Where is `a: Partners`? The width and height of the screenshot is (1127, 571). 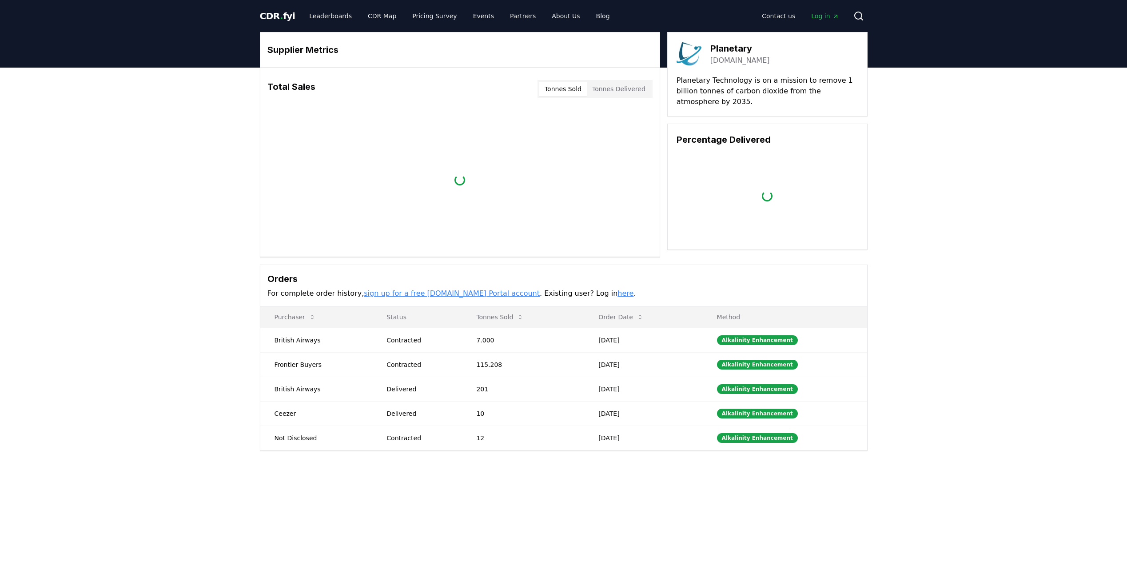 a: Partners is located at coordinates (523, 16).